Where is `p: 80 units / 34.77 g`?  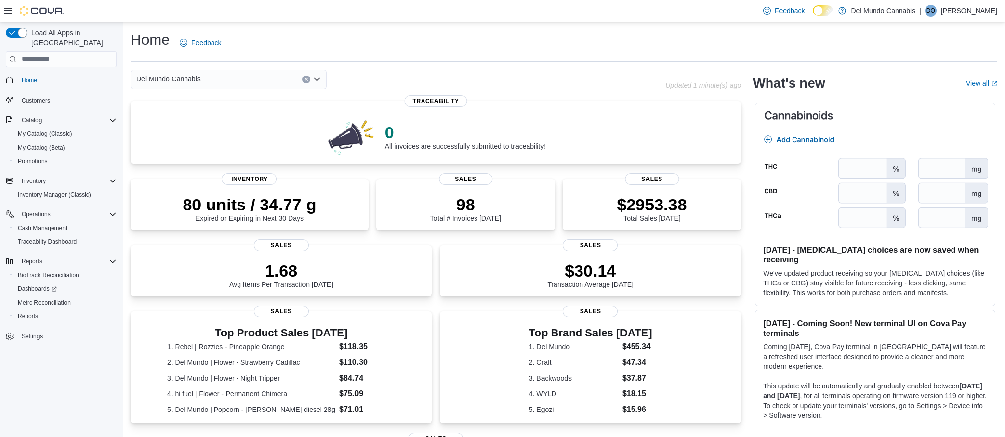
p: 80 units / 34.77 g is located at coordinates (249, 205).